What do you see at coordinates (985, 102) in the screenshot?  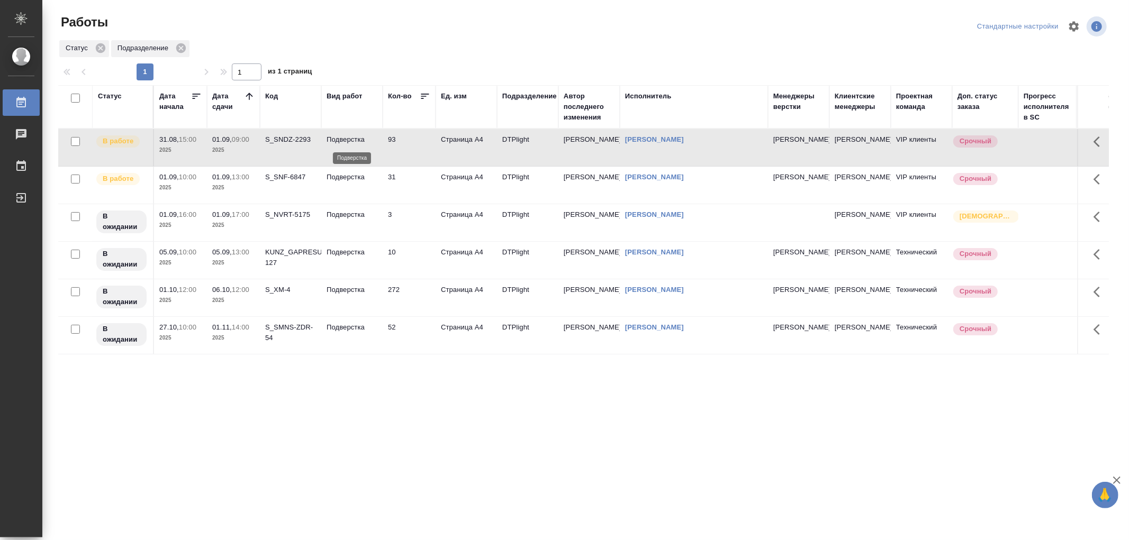 I see `div: Доп. статус заказа` at bounding box center [985, 102].